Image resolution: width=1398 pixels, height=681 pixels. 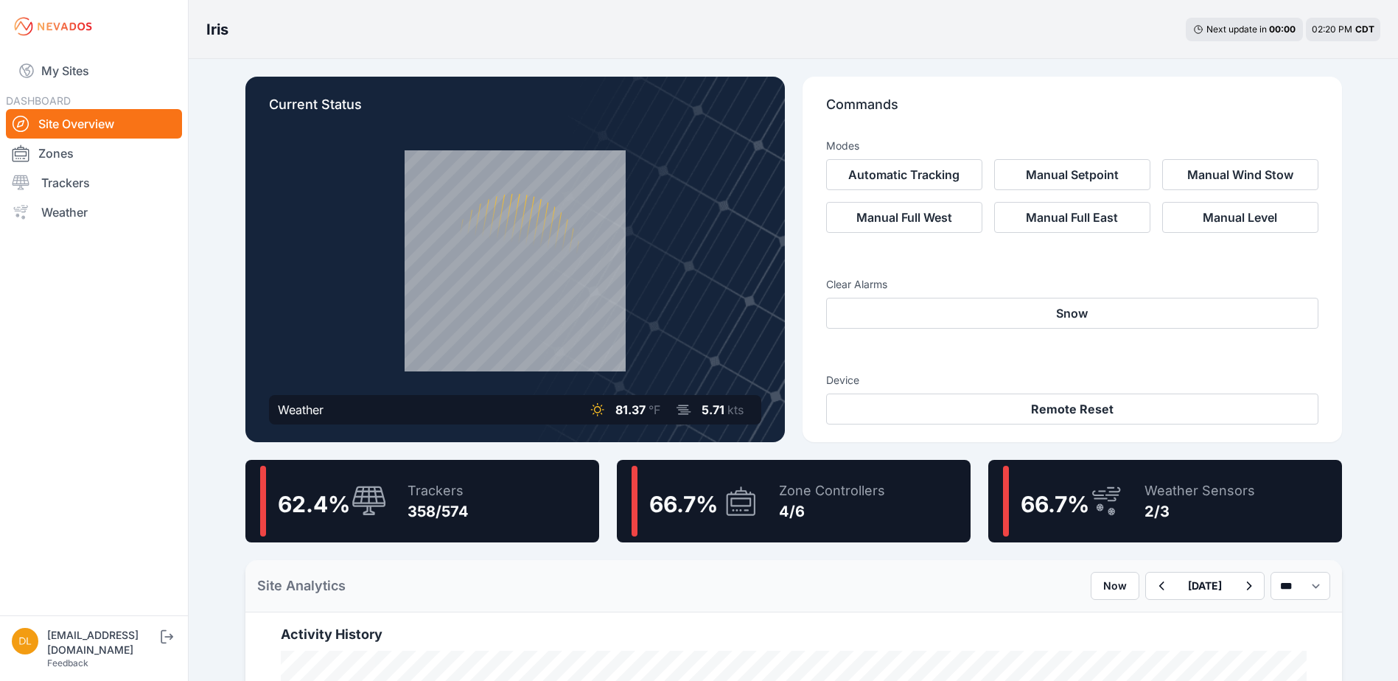 What do you see at coordinates (904, 217) in the screenshot?
I see `button: Manual Full West` at bounding box center [904, 217].